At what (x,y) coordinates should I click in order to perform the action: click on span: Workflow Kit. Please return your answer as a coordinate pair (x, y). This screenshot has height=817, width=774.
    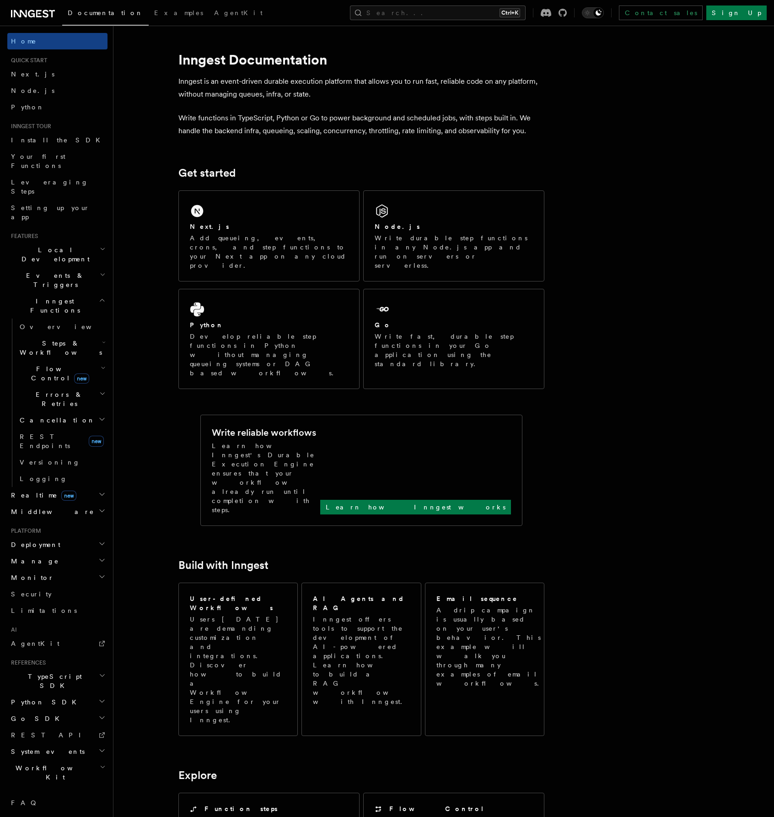
    Looking at the image, I should click on (54, 772).